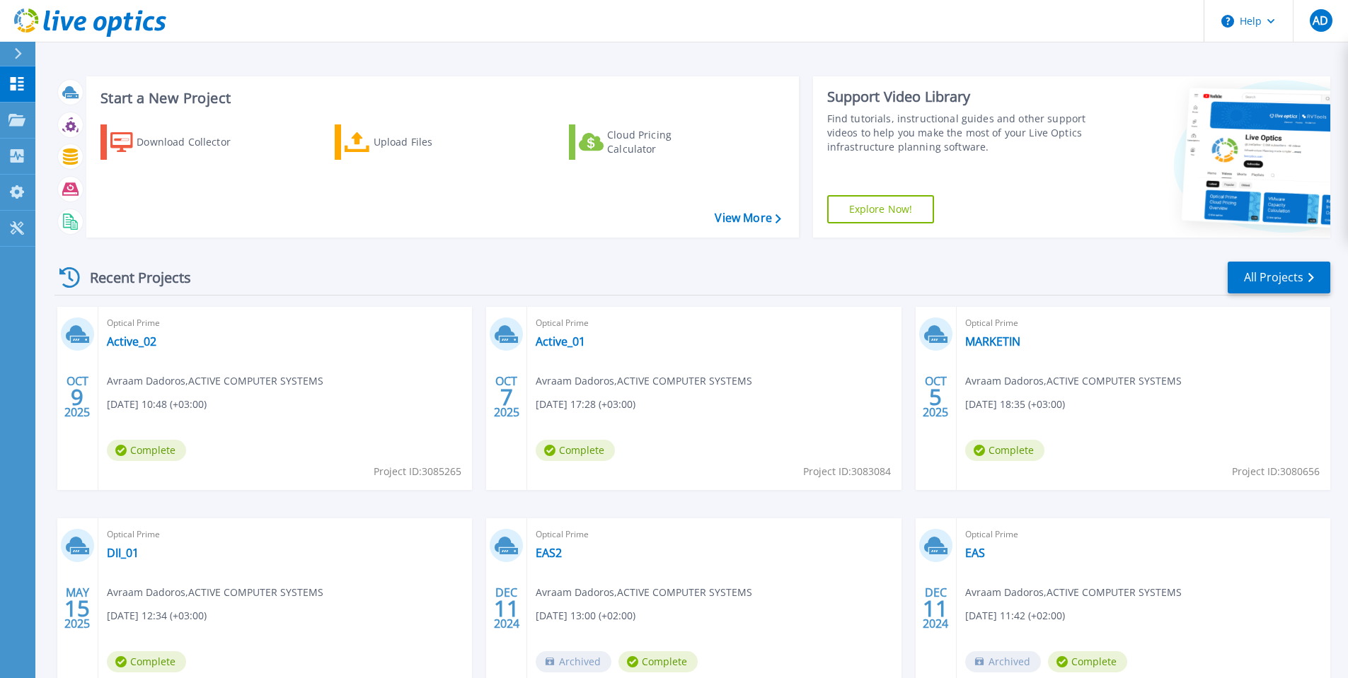 This screenshot has width=1348, height=678. What do you see at coordinates (1320, 21) in the screenshot?
I see `span: AD` at bounding box center [1320, 21].